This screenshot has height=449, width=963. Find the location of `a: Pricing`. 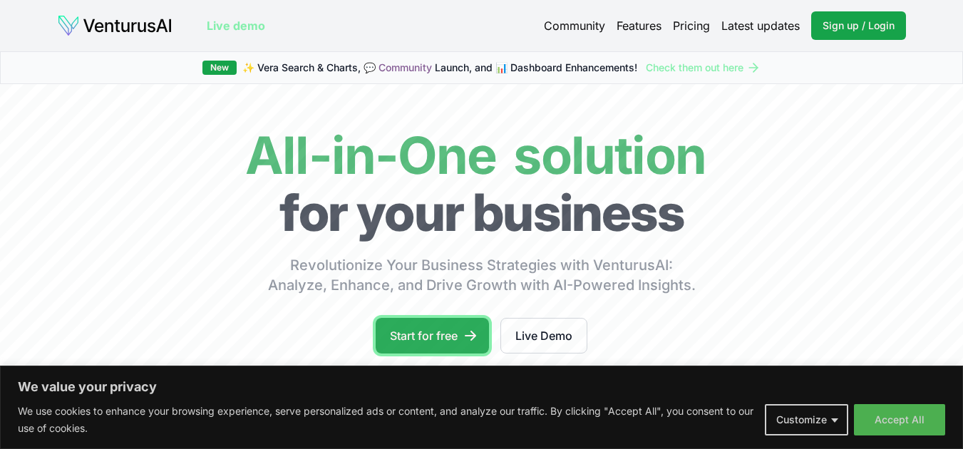

a: Pricing is located at coordinates (691, 26).